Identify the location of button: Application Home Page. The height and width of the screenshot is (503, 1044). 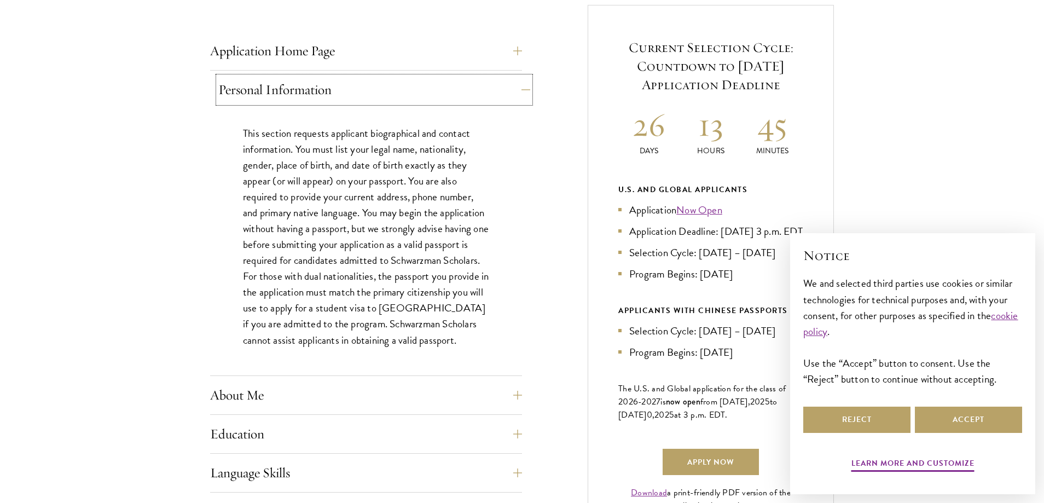
(366, 51).